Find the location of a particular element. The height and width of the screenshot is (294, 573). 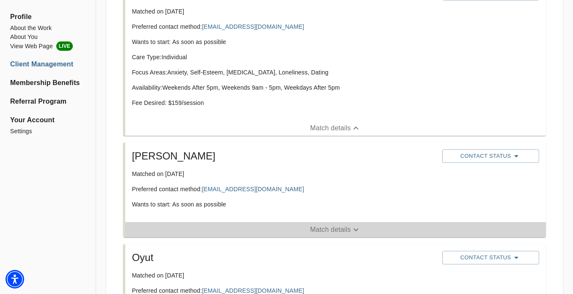

h5: Oyut is located at coordinates (284, 258).